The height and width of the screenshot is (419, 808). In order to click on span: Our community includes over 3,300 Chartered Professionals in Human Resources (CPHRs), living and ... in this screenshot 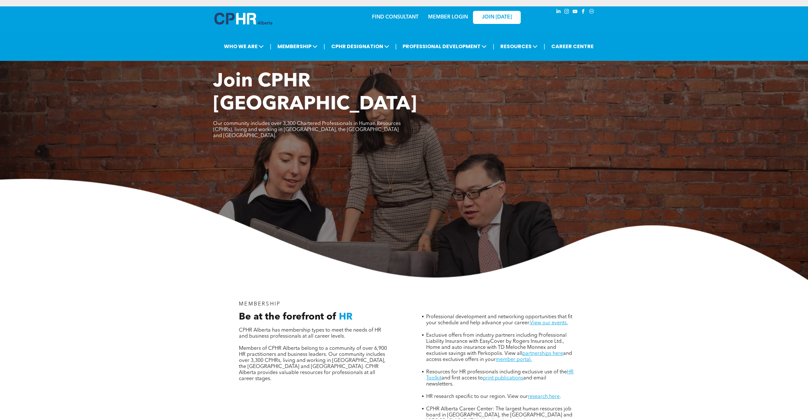, I will do `click(307, 130)`.